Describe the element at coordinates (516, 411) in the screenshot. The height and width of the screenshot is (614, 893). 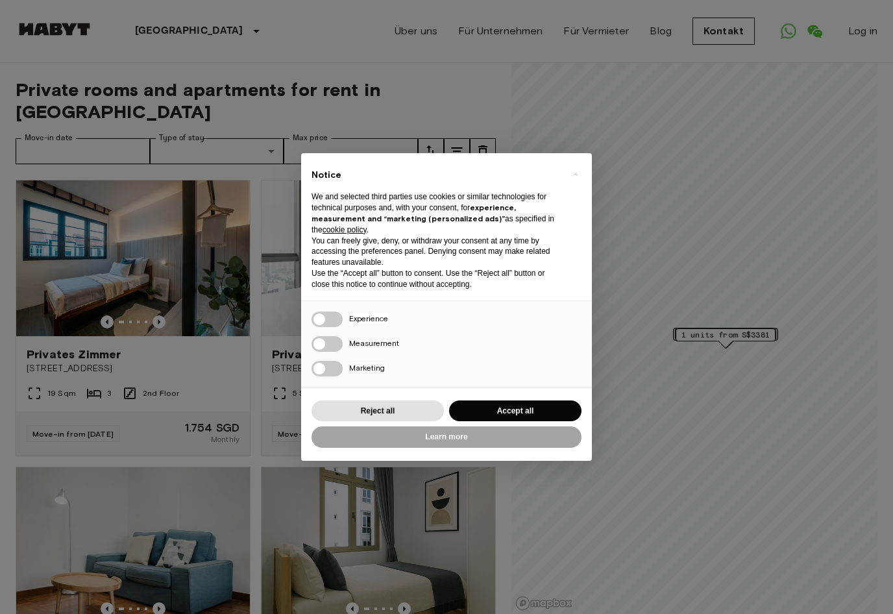
I see `button: Accept all` at that location.